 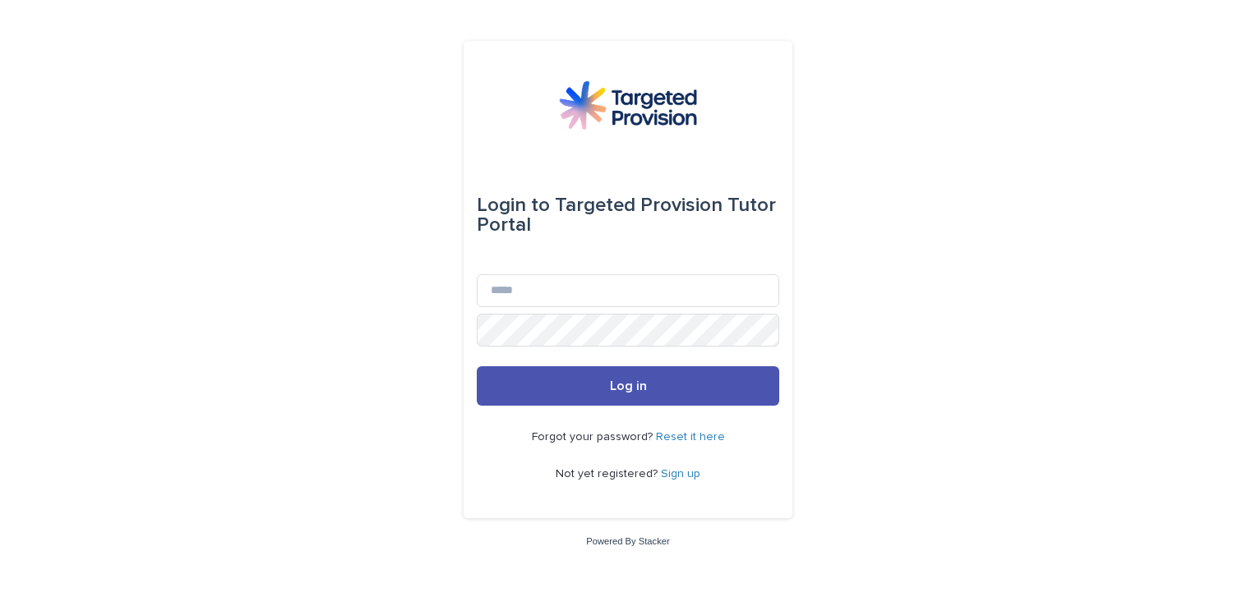 I want to click on img: M5nRWzHhSzIhMunXDL62, so click(x=628, y=105).